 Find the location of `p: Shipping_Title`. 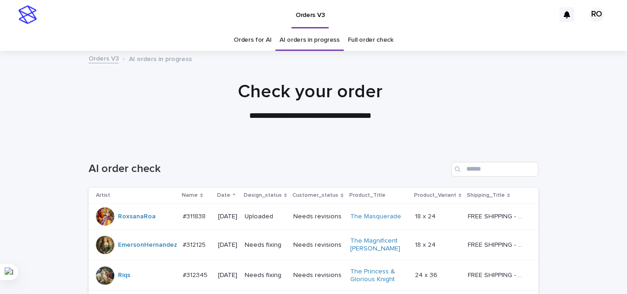

p: Shipping_Title is located at coordinates (486, 196).